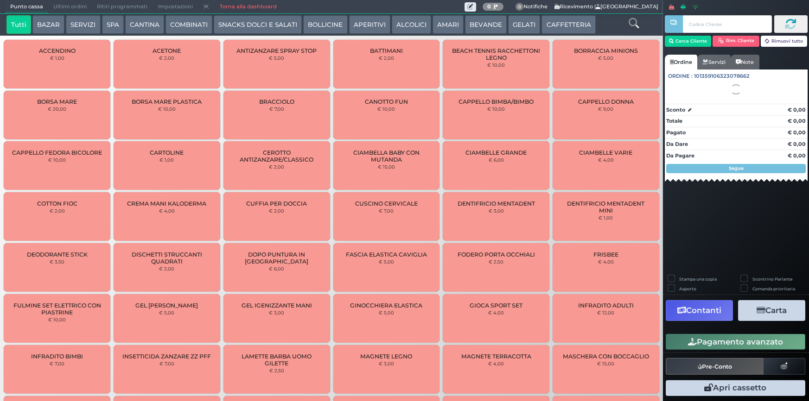 This screenshot has height=401, width=809. I want to click on button: Rimuovi tutto, so click(784, 41).